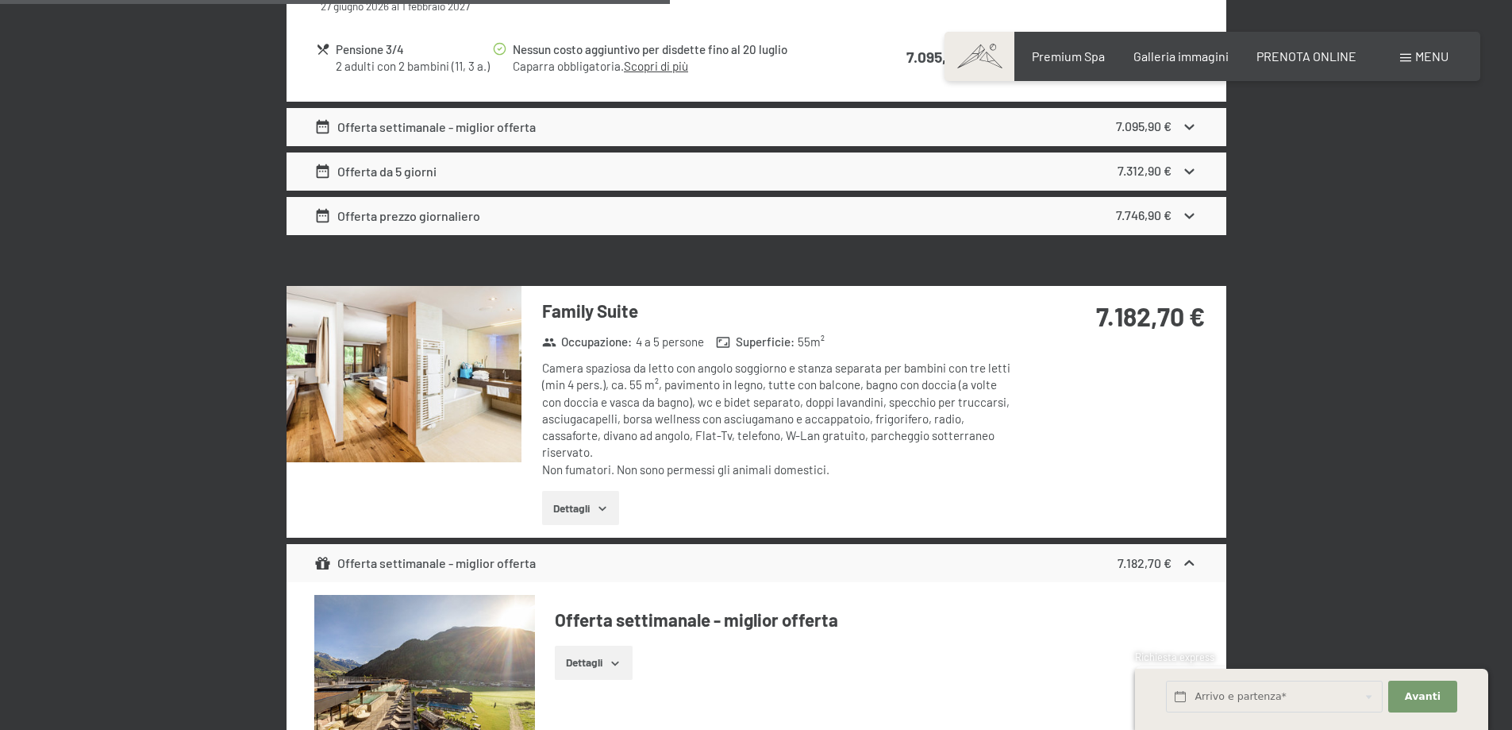  What do you see at coordinates (757, 563) in the screenshot?
I see `div: Offerta settimanale - miglior offerta7.182,70 €` at bounding box center [757, 563].